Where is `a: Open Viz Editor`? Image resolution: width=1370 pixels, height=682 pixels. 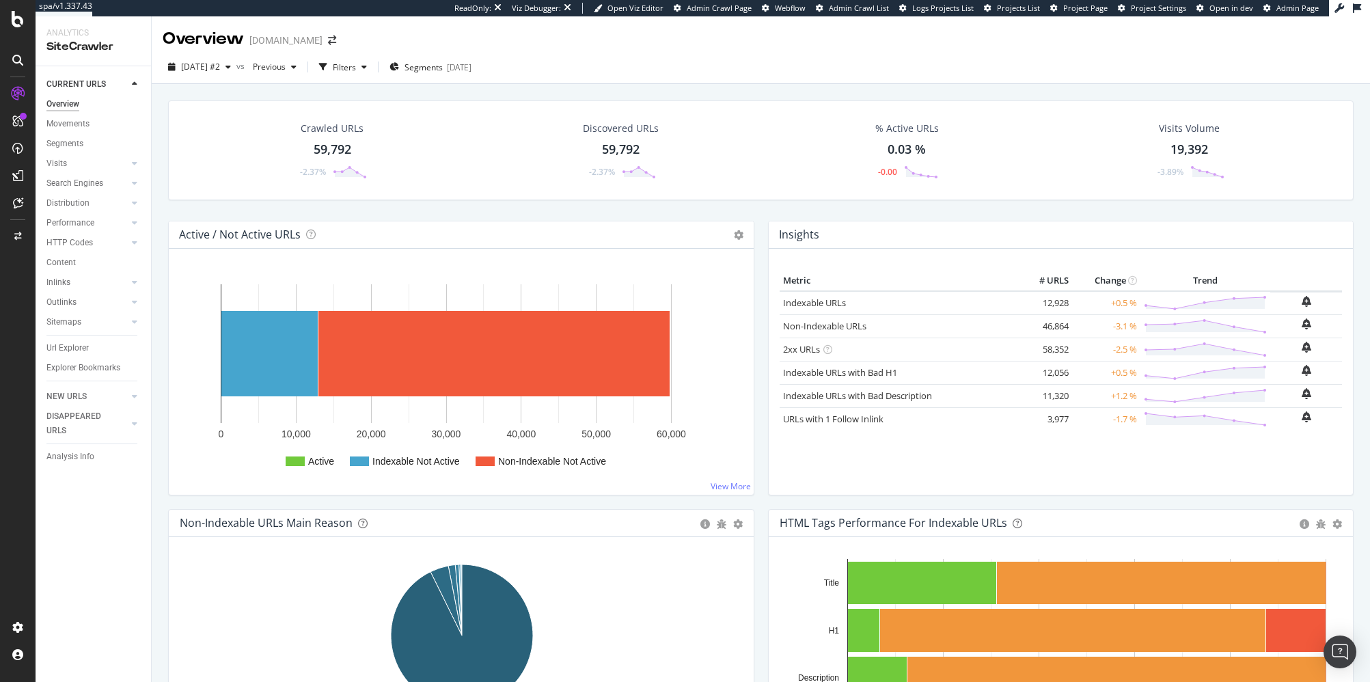 a: Open Viz Editor is located at coordinates (629, 8).